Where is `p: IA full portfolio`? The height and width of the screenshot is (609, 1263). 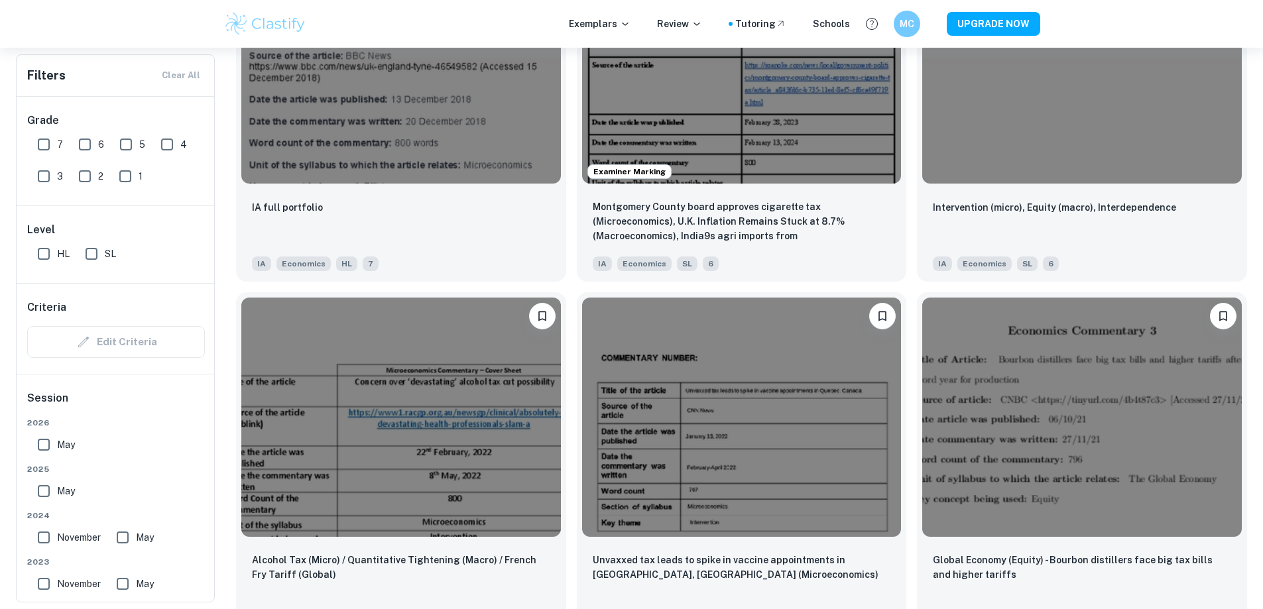 p: IA full portfolio is located at coordinates (287, 207).